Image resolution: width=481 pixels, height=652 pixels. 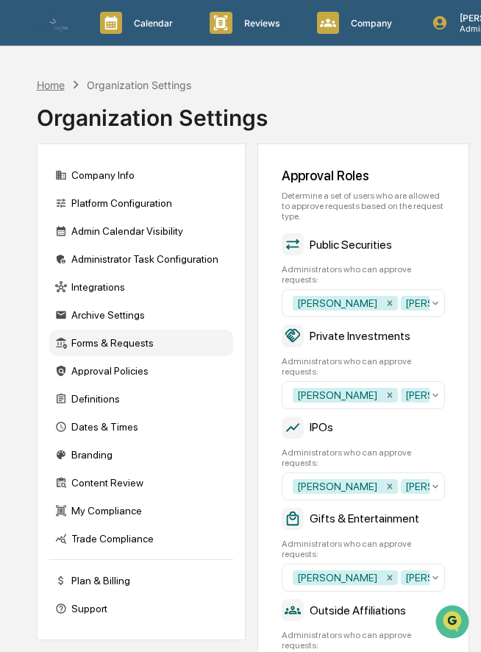 What do you see at coordinates (141, 175) in the screenshot?
I see `div: Company Info` at bounding box center [141, 175].